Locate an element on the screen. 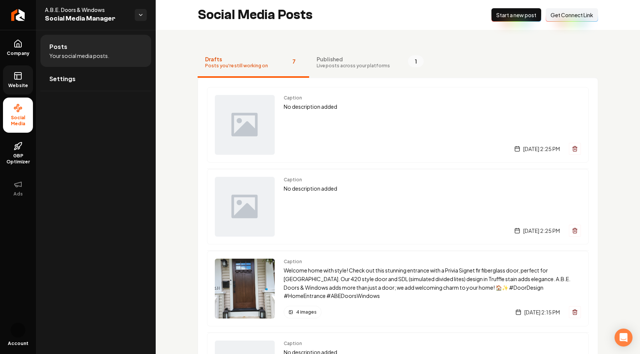 The height and width of the screenshot is (354, 640). button: DraftsPosts you're still working on7 is located at coordinates (253, 63).